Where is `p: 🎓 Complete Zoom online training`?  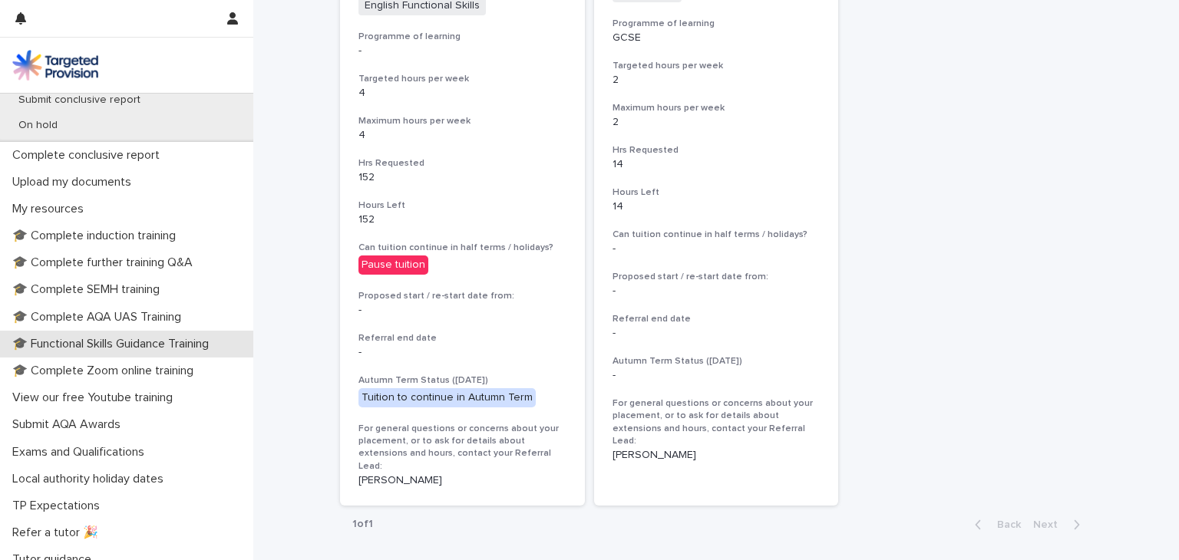
p: 🎓 Complete Zoom online training is located at coordinates (106, 371).